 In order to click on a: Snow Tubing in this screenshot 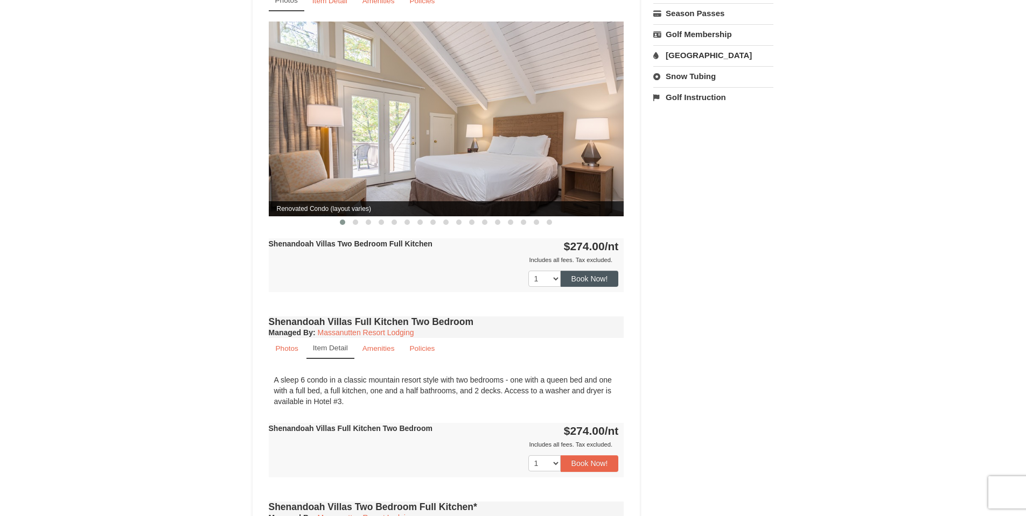, I will do `click(713, 76)`.